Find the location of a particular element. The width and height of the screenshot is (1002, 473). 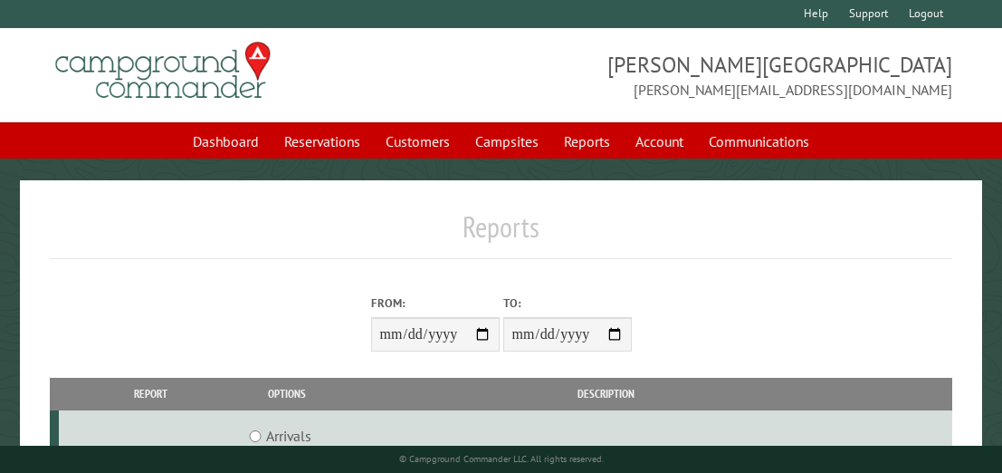

img: Campground Commander is located at coordinates (163, 71).